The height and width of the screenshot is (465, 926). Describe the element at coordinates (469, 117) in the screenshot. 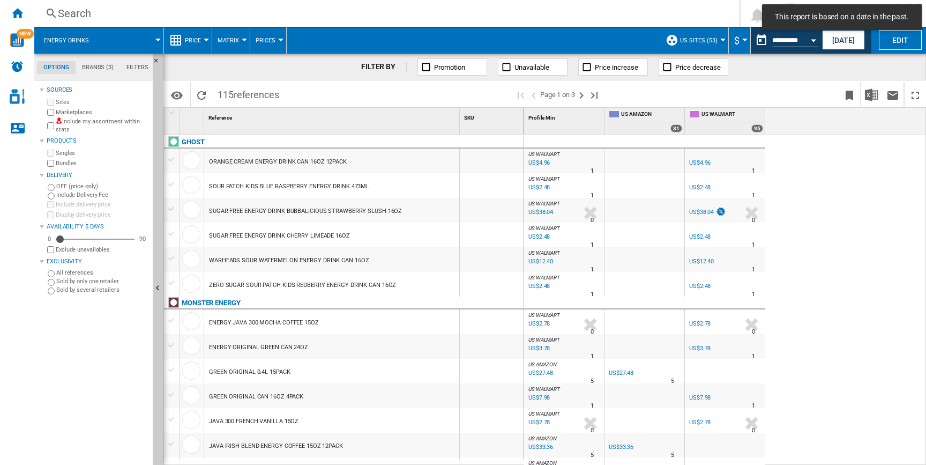

I see `span: SKU` at that location.